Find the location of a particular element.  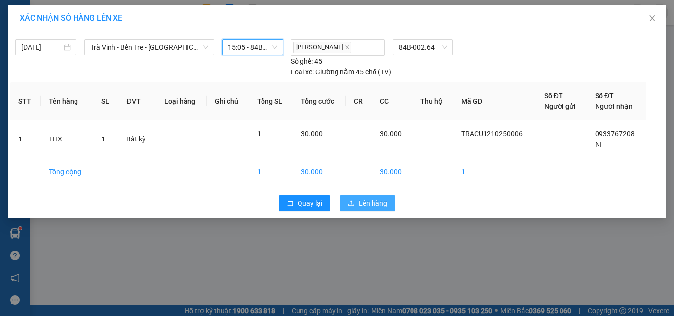

span: Người nhận is located at coordinates (614, 107).